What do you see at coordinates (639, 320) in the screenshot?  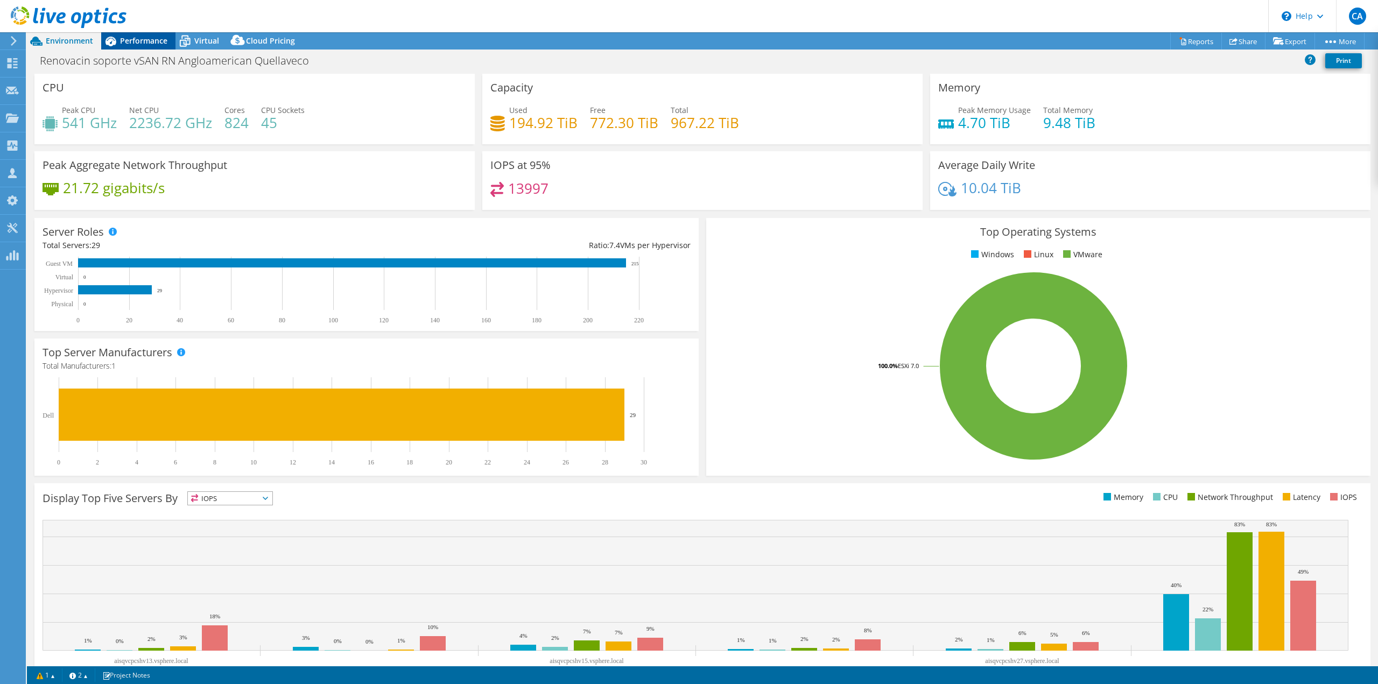 I see `text: 220` at bounding box center [639, 320].